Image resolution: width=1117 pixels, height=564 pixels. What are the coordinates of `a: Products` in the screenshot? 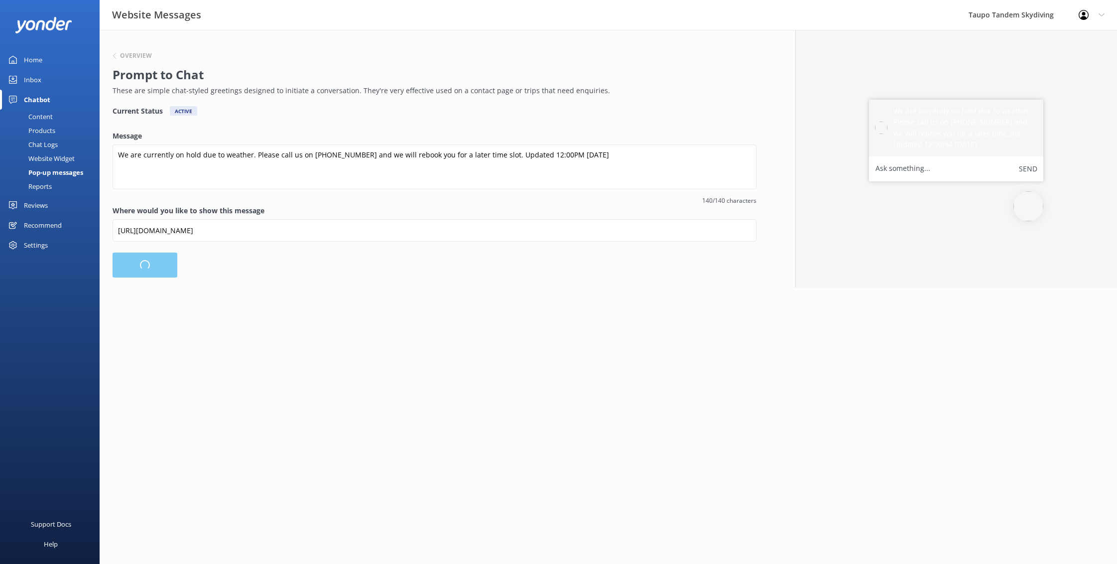 It's located at (53, 130).